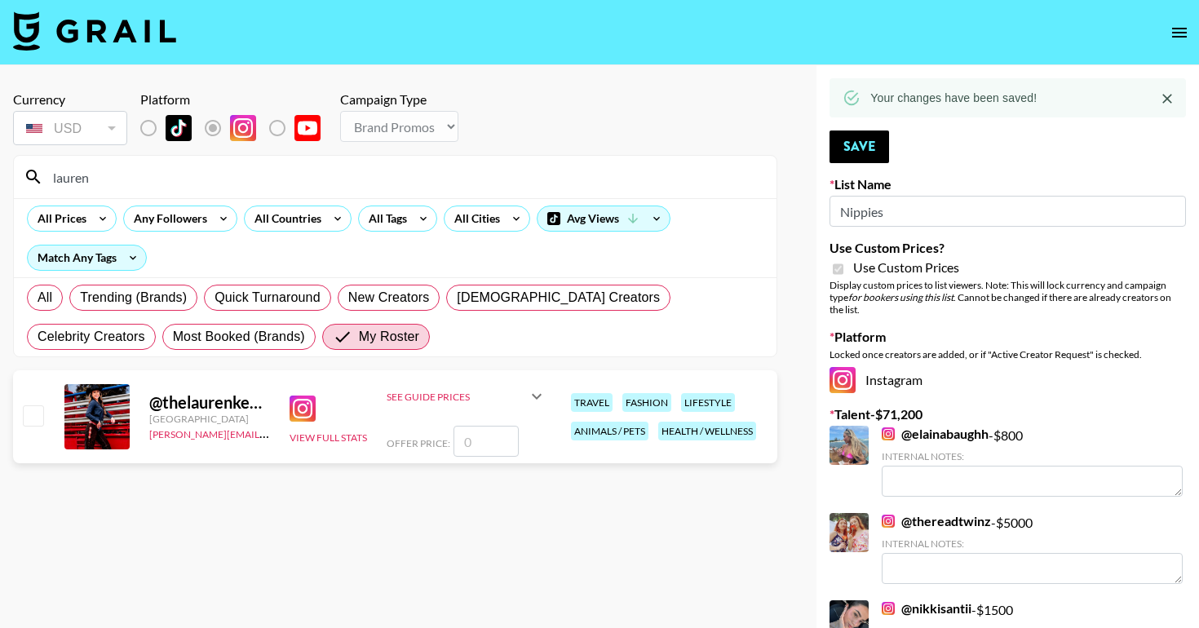  I want to click on div: USD, so click(70, 128).